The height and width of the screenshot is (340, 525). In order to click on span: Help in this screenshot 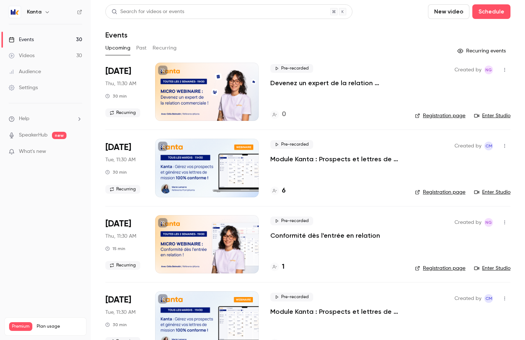, I will do `click(24, 119)`.